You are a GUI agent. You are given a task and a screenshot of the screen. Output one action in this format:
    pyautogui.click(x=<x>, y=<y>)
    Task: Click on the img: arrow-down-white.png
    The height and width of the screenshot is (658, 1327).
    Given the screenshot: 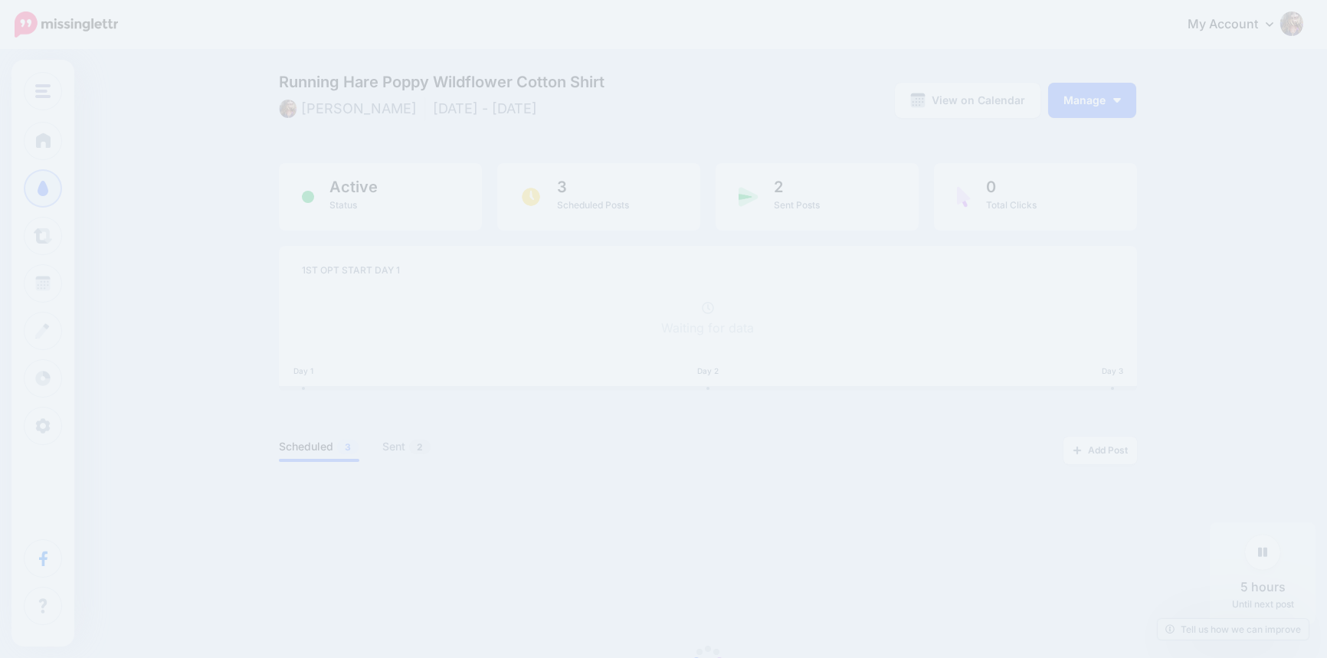 What is the action you would take?
    pyautogui.click(x=1117, y=100)
    